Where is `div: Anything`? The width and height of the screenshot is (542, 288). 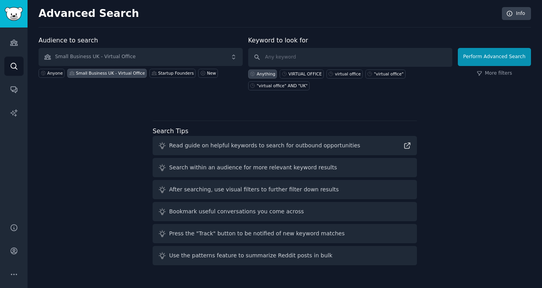
div: Anything is located at coordinates (266, 74).